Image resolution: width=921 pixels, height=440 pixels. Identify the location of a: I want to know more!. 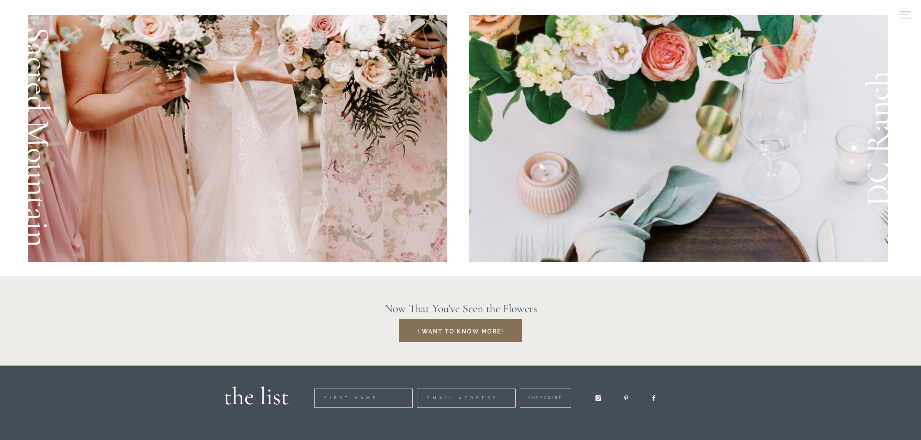
(460, 330).